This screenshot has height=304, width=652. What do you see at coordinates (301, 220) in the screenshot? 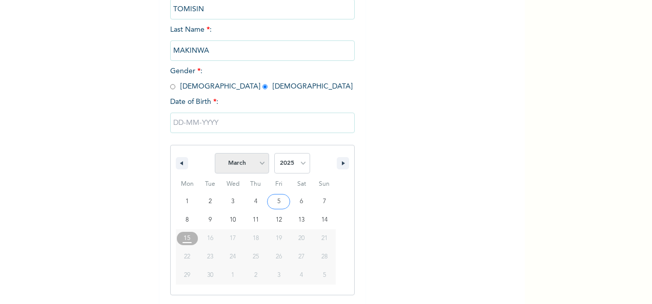
I see `span: 13` at bounding box center [301, 220].